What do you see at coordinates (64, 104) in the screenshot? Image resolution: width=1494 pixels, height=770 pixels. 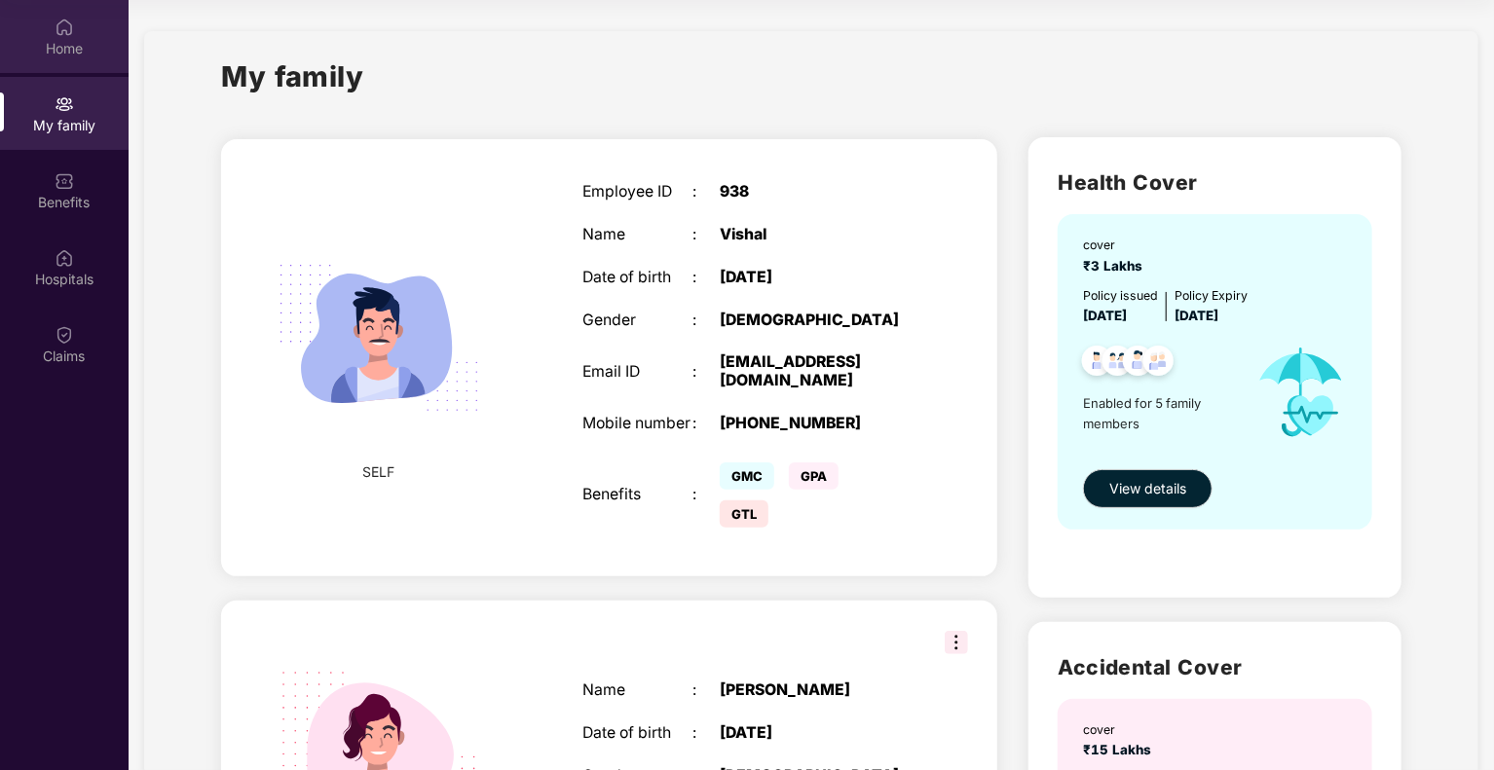 I see `img: svg+xml;base64,PHN2ZyB3aWR0aD0iMjAiIGhlaWdodD0iMjAiIHZpZXdCb3g9IjAgMCAyMCAyMCIgZmlsbD0ibm9uZSIgeG...` at bounding box center [64, 104].